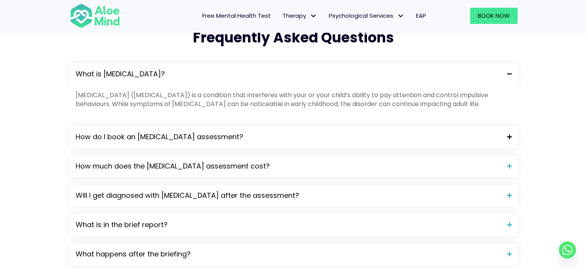 The image size is (587, 268). Describe the element at coordinates (367, 16) in the screenshot. I see `a: Psychological ServicesPsychological Services: submenu` at that location.